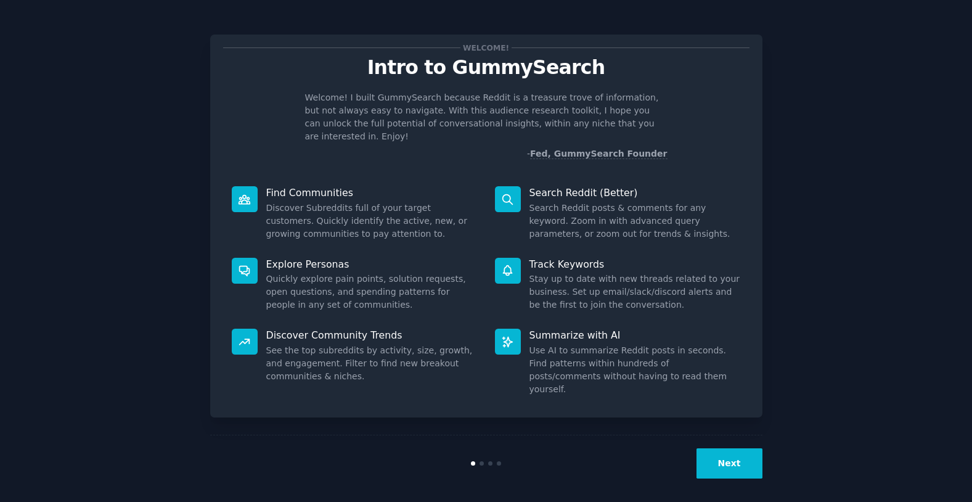  Describe the element at coordinates (635, 264) in the screenshot. I see `p: Track Keywords` at that location.